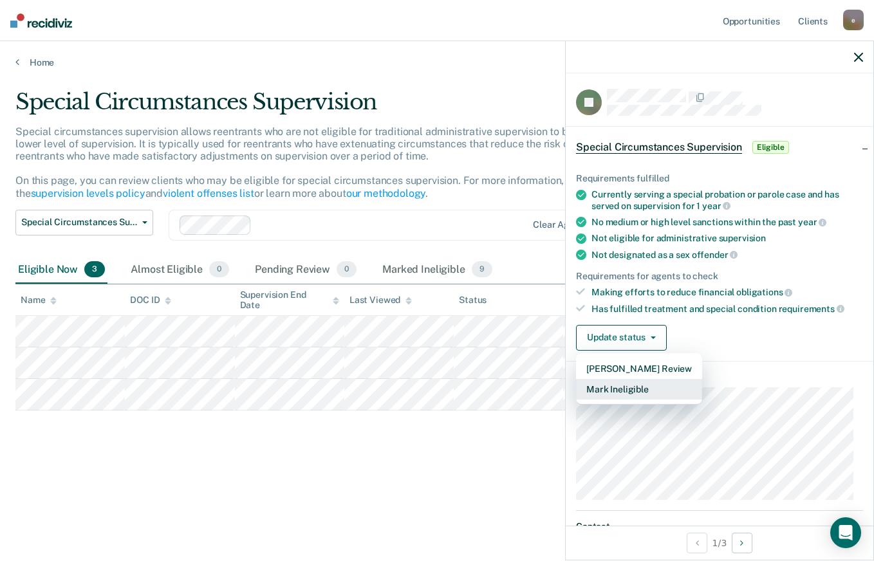 The width and height of the screenshot is (874, 561). Describe the element at coordinates (727, 309) in the screenshot. I see `div: Has fulfilled treatment and special condition` at that location.